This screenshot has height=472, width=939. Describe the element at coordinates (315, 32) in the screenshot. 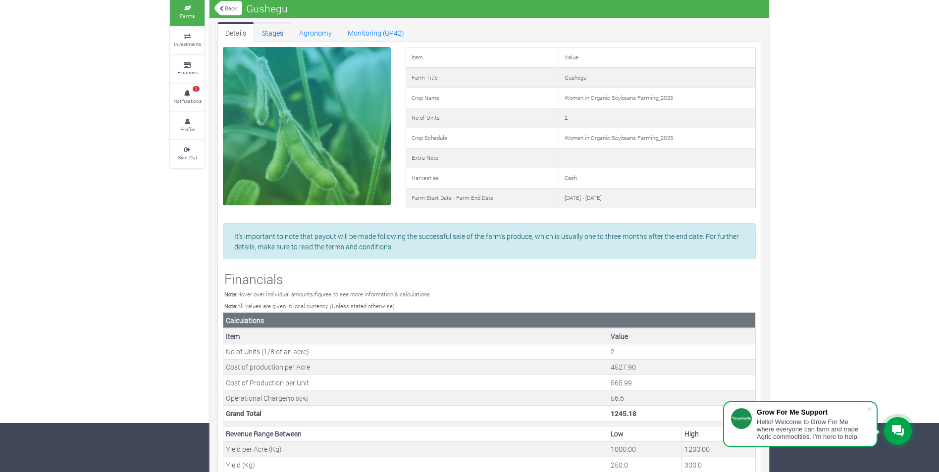

I see `a: Agronomy` at that location.